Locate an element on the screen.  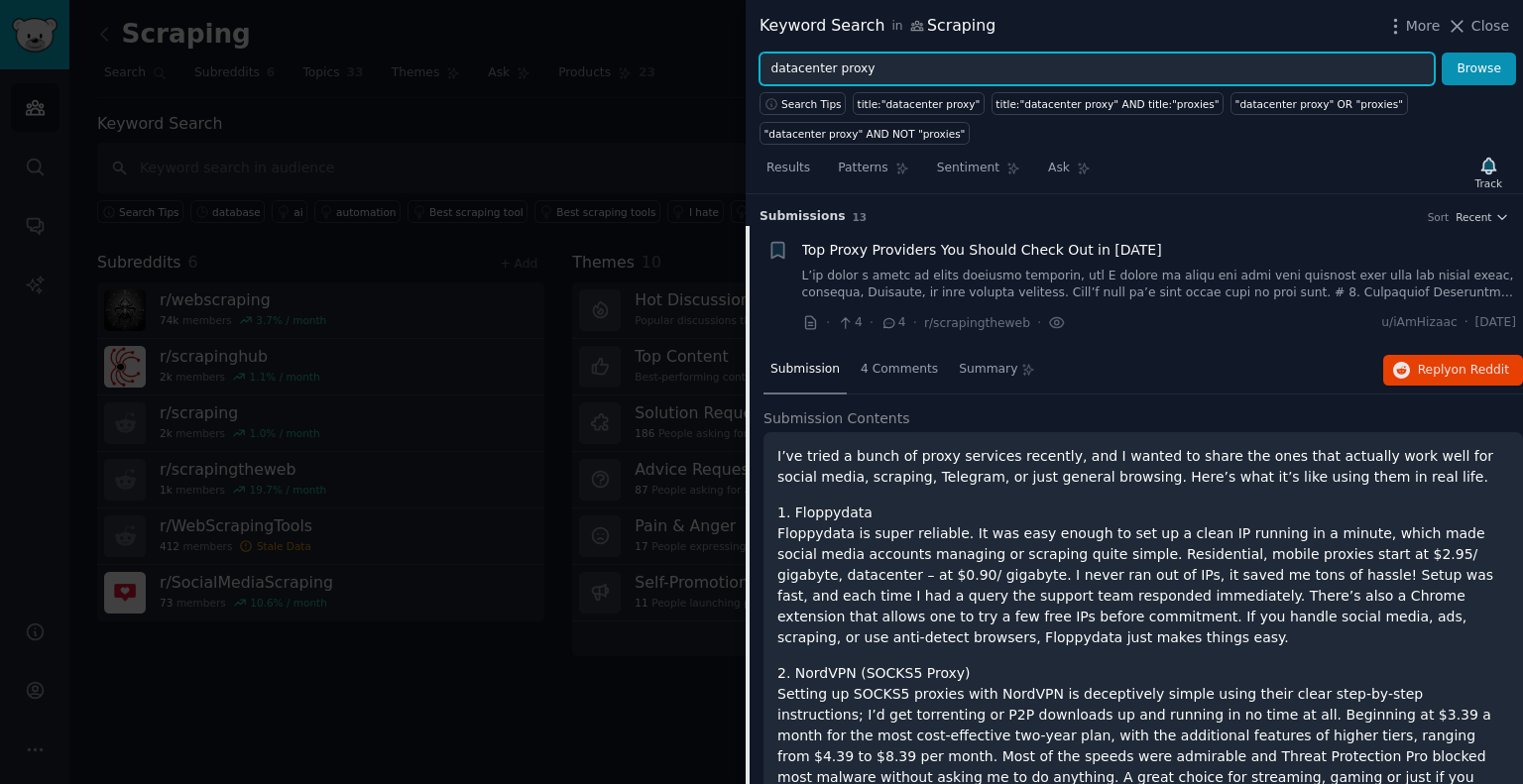
span: Results is located at coordinates (788, 168).